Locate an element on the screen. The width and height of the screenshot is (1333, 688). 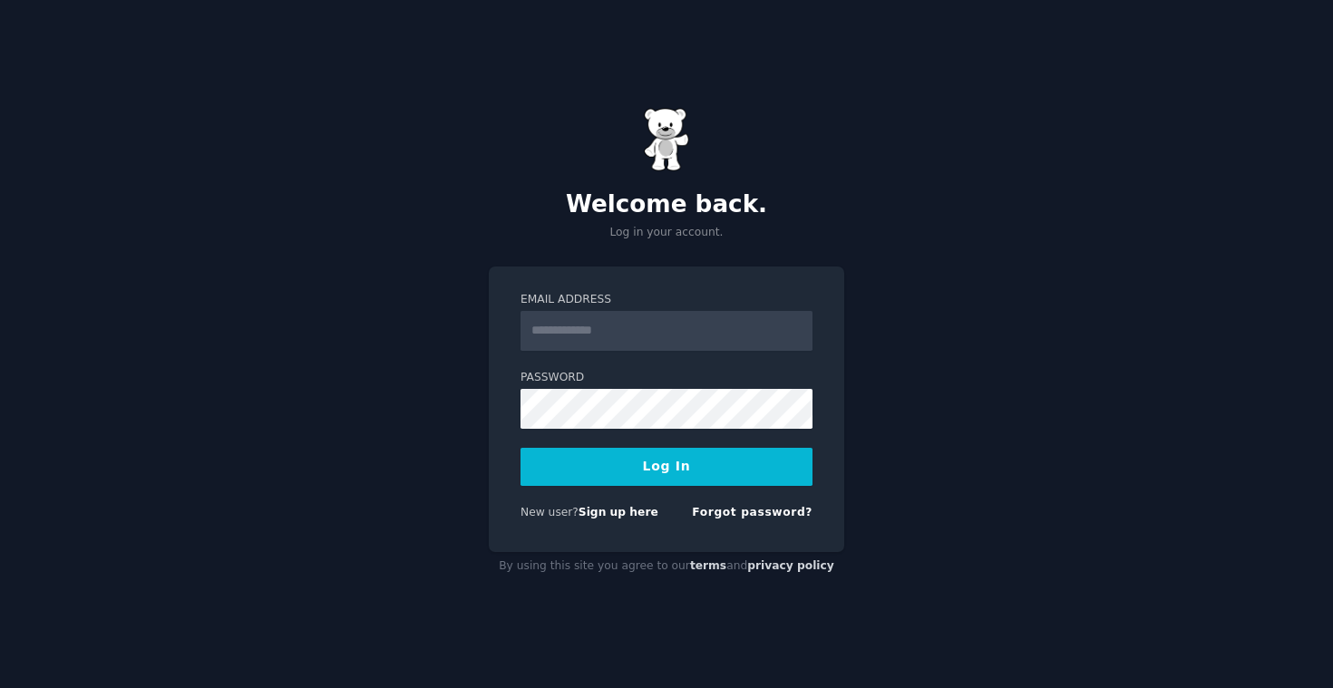
p: Log in your account. is located at coordinates (667, 233).